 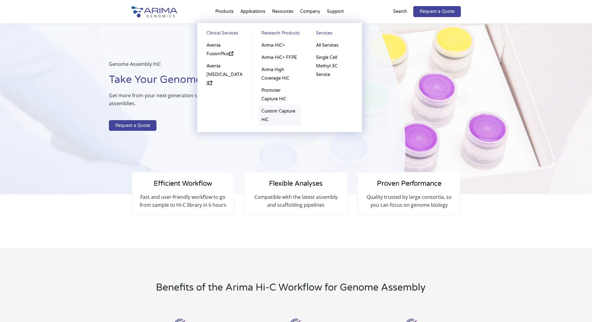 What do you see at coordinates (279, 45) in the screenshot?
I see `a: Arima-HiC+` at bounding box center [279, 45].